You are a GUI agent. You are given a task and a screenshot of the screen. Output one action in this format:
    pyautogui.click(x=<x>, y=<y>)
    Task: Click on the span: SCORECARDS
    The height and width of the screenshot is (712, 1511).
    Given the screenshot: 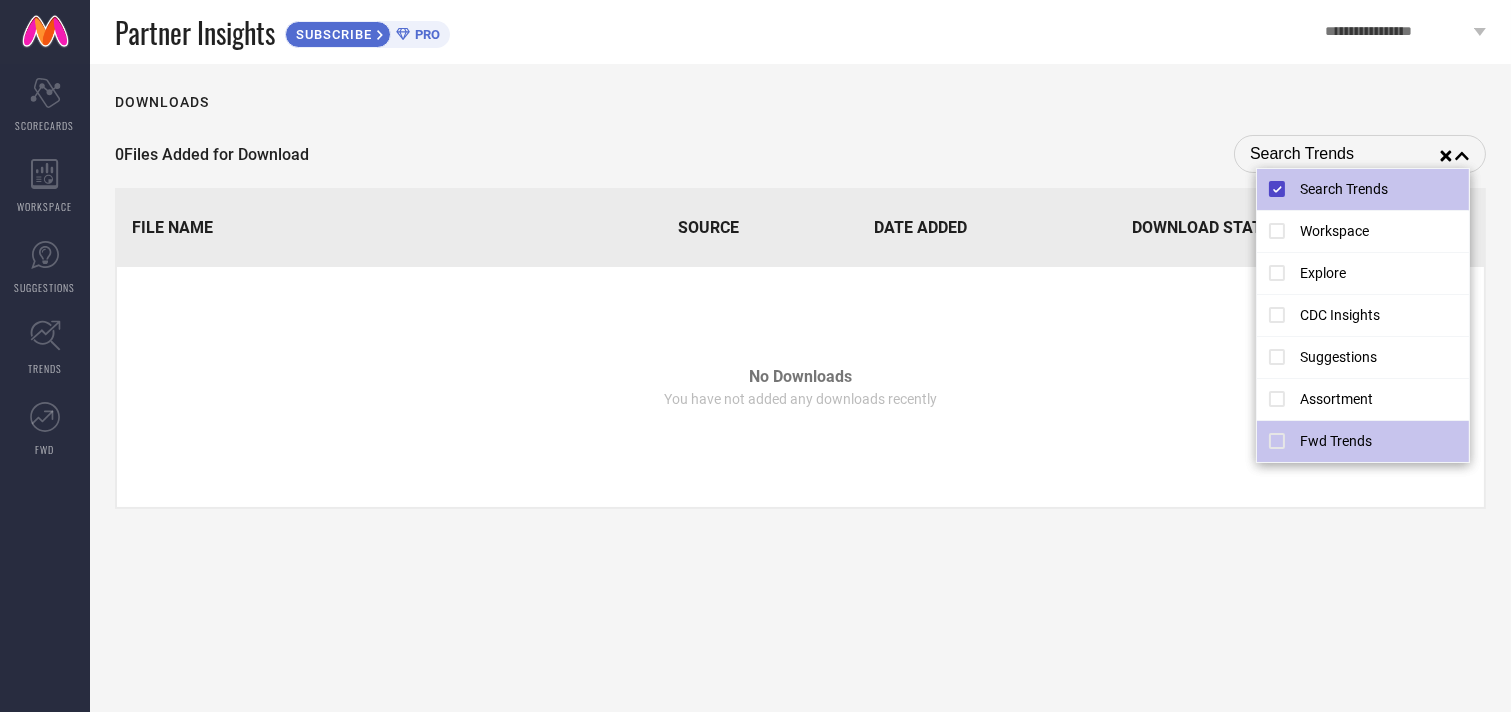 What is the action you would take?
    pyautogui.click(x=45, y=125)
    